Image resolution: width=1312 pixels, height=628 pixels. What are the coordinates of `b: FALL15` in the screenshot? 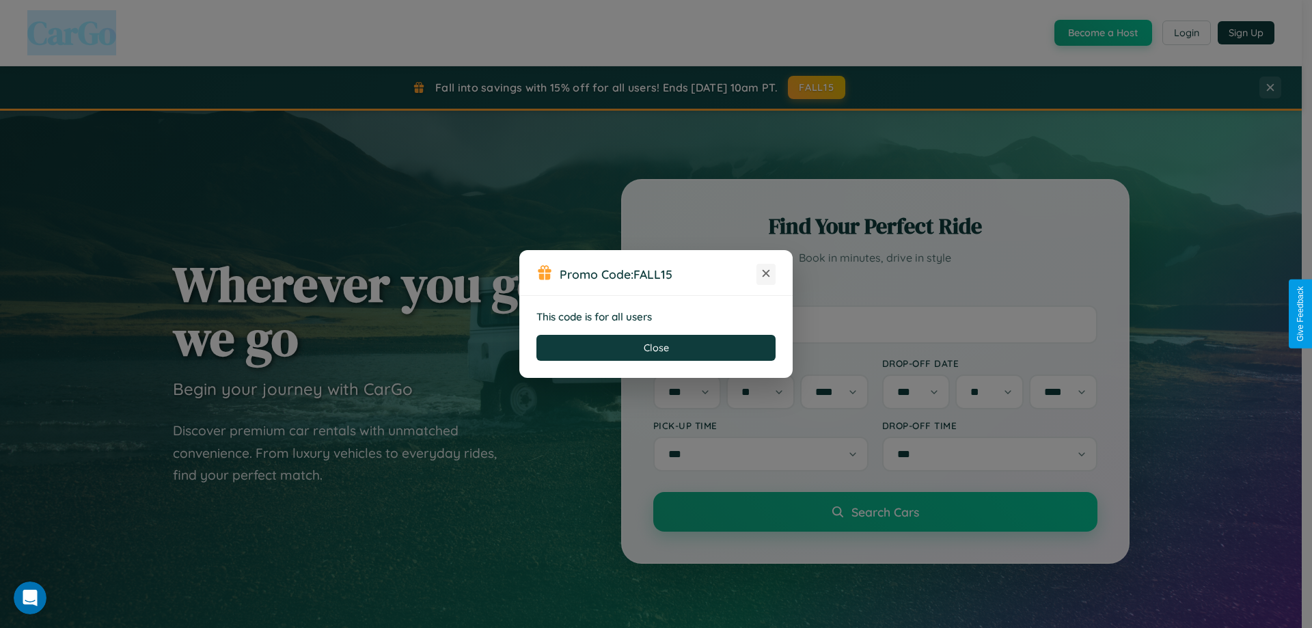 It's located at (653, 274).